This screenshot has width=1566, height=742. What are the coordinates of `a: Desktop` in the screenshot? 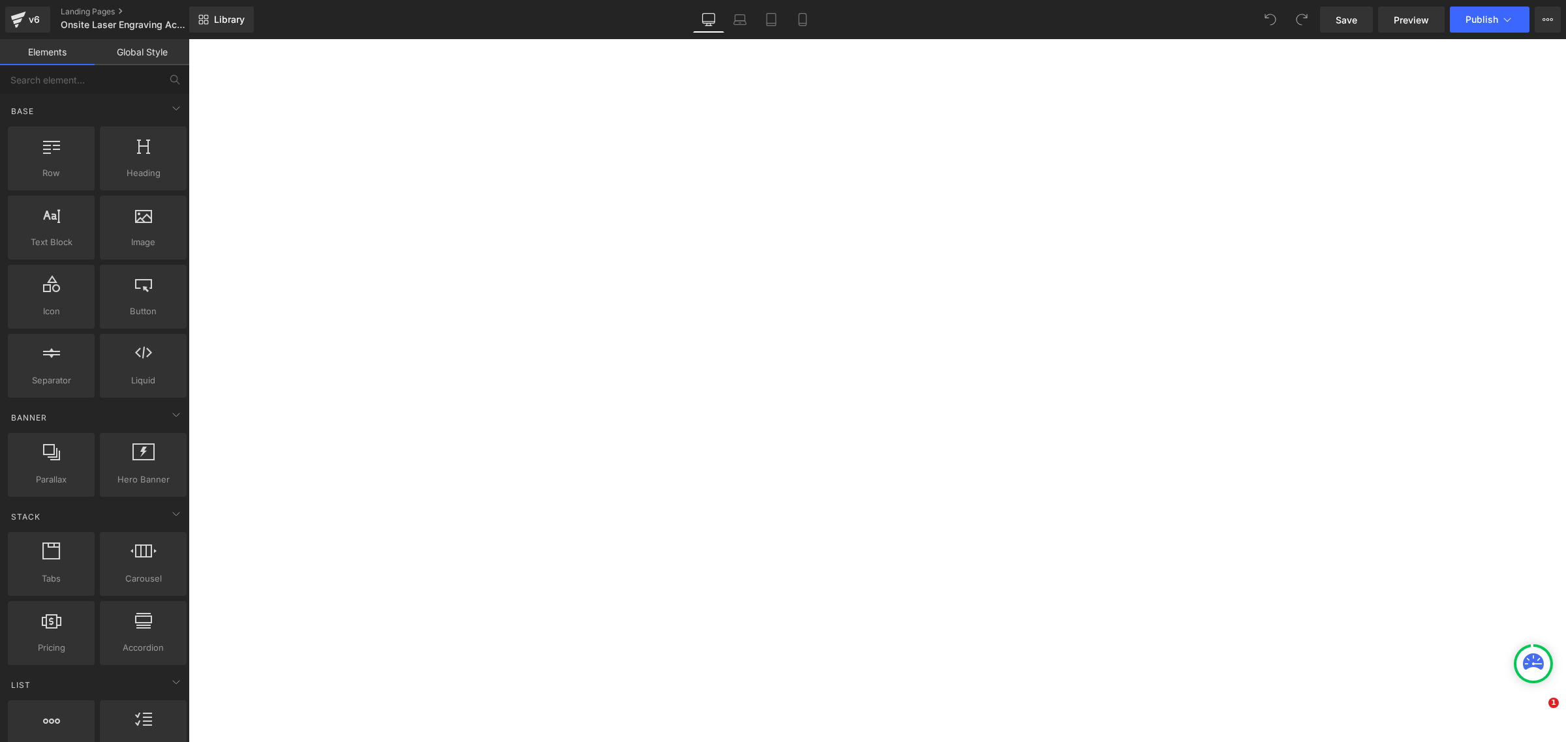 It's located at (708, 20).